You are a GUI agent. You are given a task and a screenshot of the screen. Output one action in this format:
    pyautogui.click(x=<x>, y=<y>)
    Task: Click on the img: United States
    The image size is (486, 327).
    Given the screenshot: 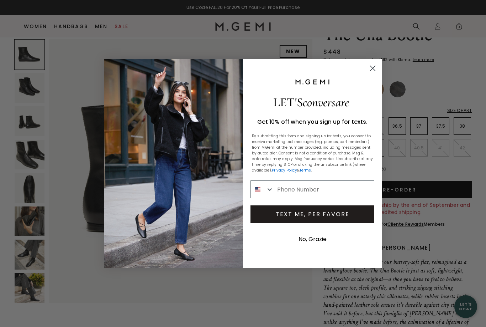 What is the action you would take?
    pyautogui.click(x=258, y=189)
    